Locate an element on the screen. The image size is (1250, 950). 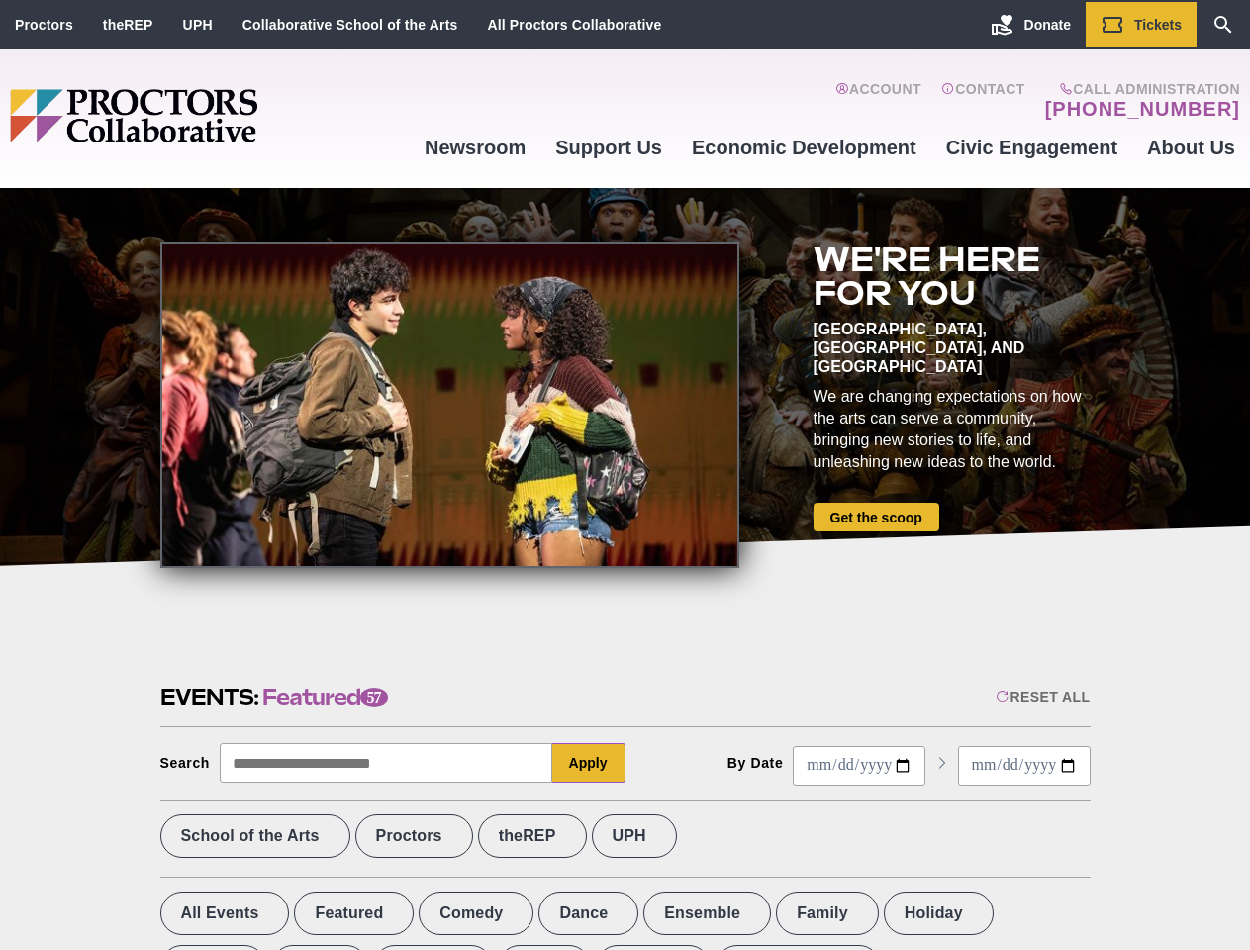
span: Featured is located at coordinates (325, 697).